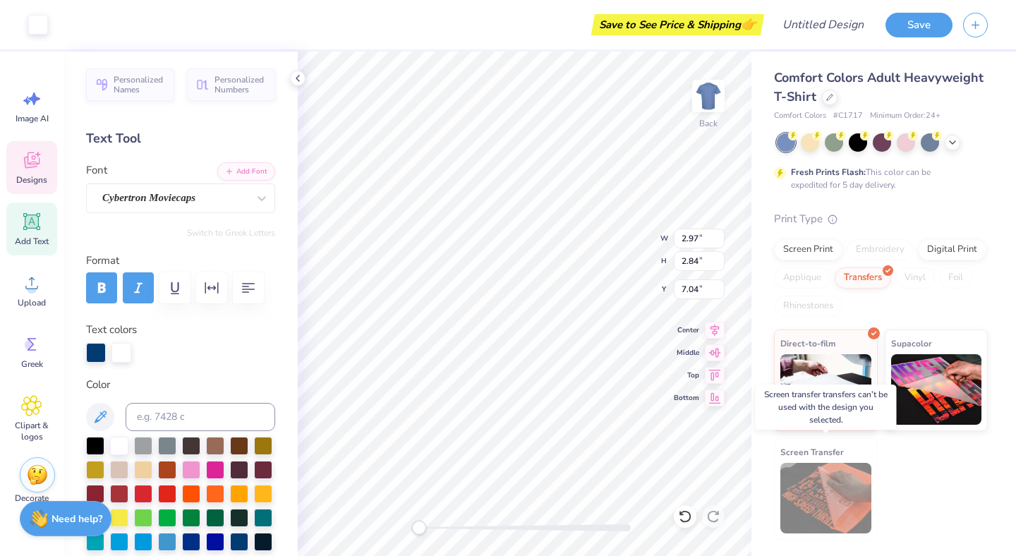  I want to click on span: Direct-to-film, so click(808, 343).